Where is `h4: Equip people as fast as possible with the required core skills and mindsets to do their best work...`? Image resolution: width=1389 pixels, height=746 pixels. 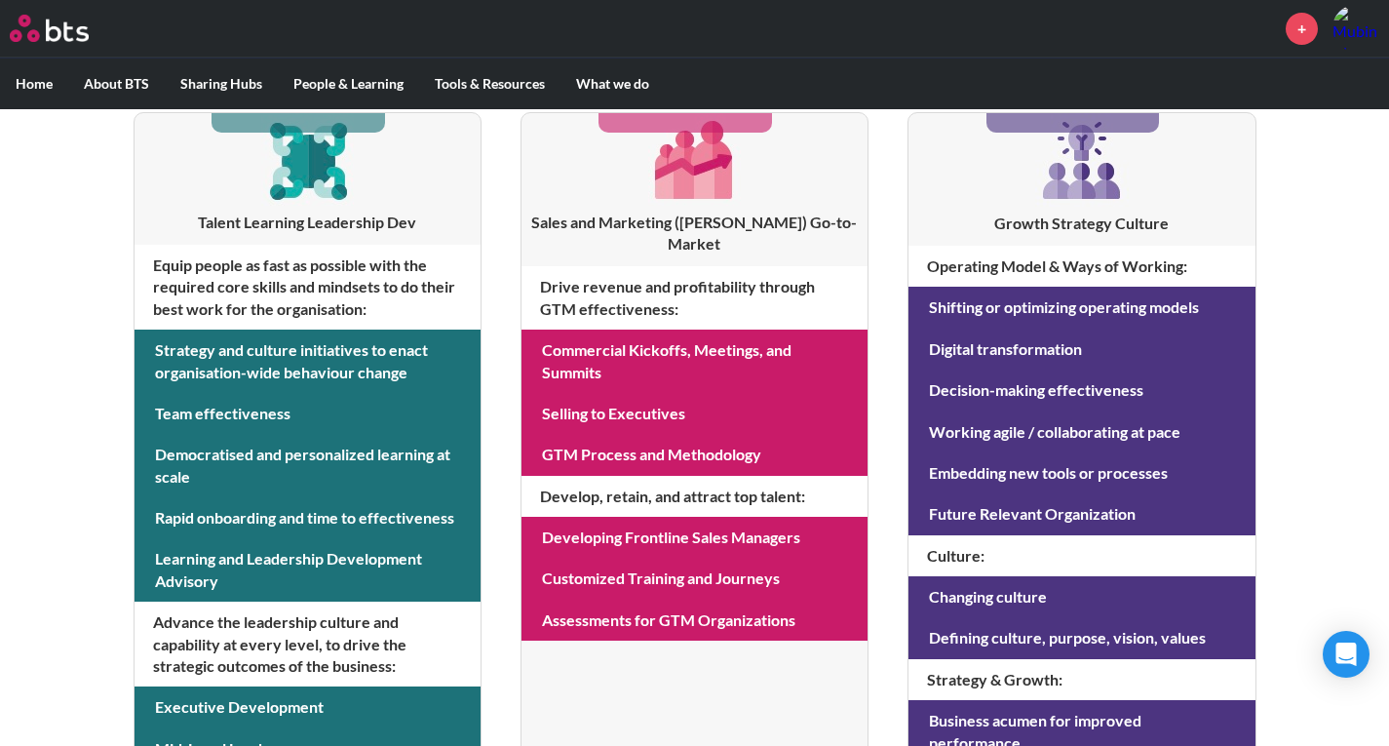 h4: Equip people as fast as possible with the required core skills and mindsets to do their best work... is located at coordinates (307, 287).